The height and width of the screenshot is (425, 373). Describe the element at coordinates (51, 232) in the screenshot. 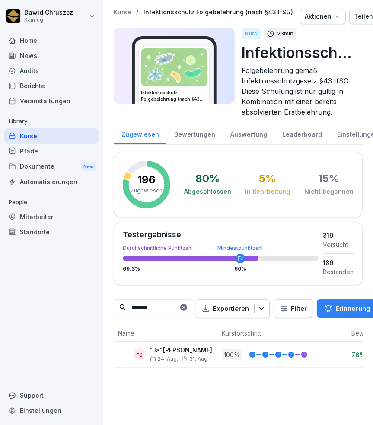

I see `a: Standorte` at that location.